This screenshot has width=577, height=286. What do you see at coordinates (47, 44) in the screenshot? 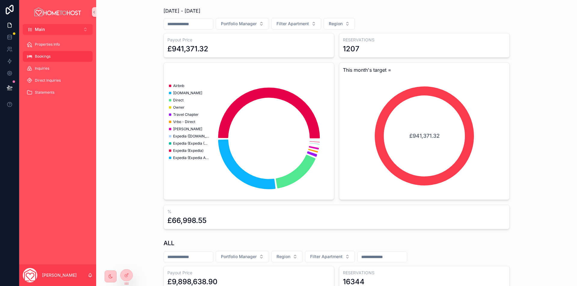
I see `span: Properties Info` at bounding box center [47, 44].